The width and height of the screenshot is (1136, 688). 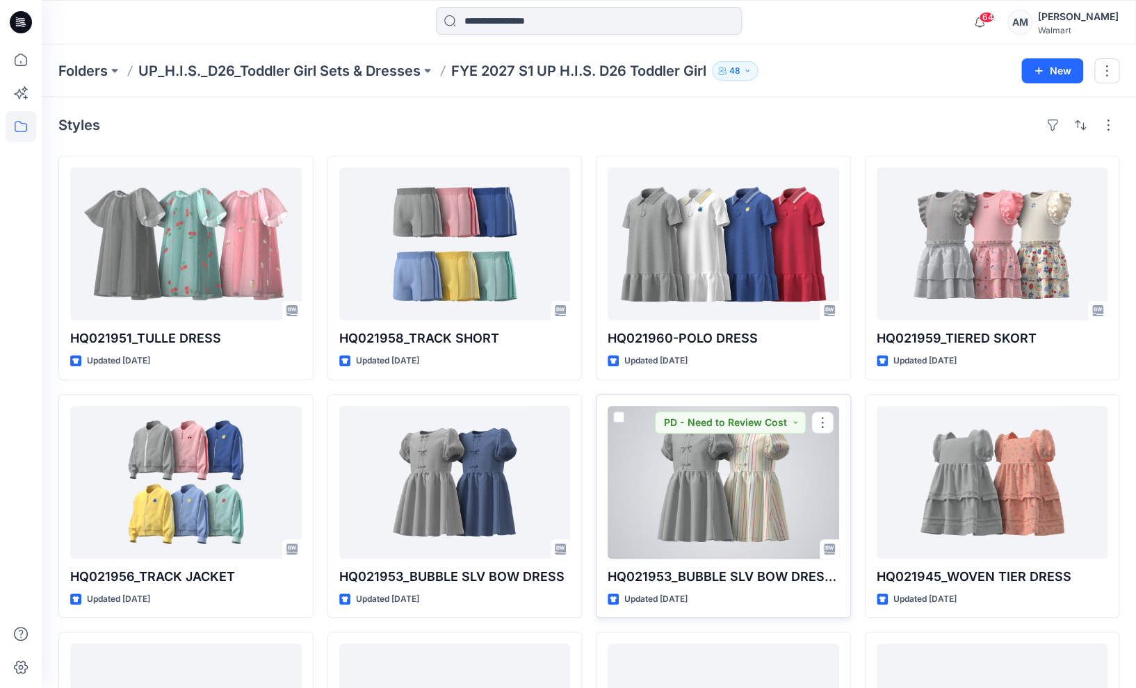 I want to click on p: UP_H.I.S._D26_Toddler Girl Sets & Dresses, so click(x=279, y=71).